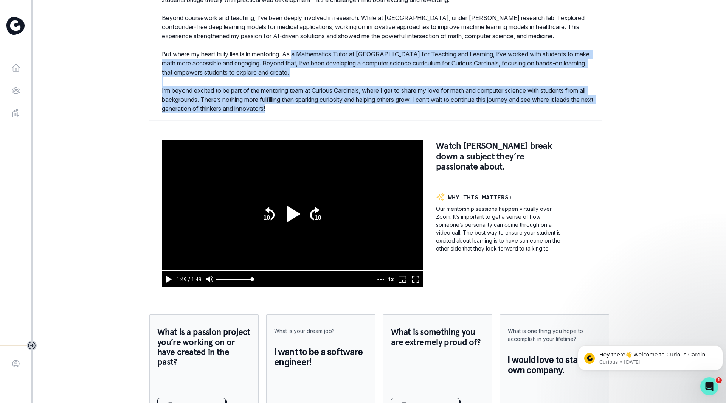 The width and height of the screenshot is (726, 403). What do you see at coordinates (501, 228) in the screenshot?
I see `p: Our mentorship sessions happen virtually over Zoom. It’s important to get a sense of how someone’...` at bounding box center [501, 228].